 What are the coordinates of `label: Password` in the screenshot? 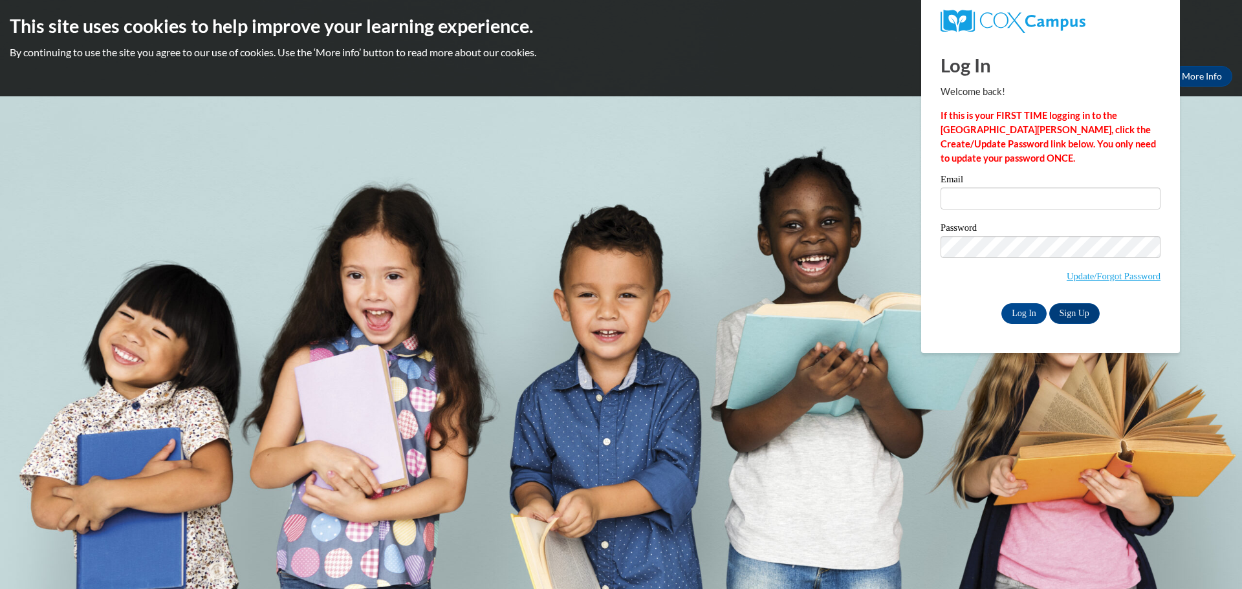 It's located at (1051, 230).